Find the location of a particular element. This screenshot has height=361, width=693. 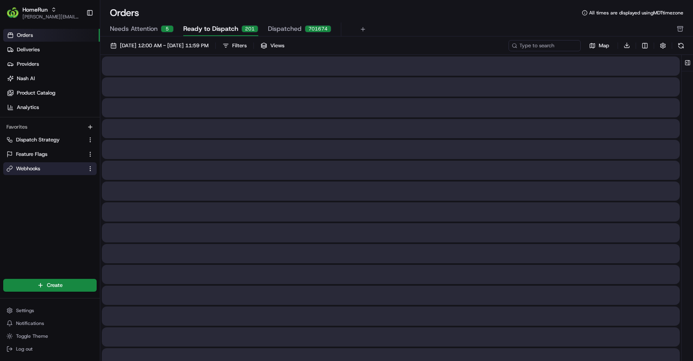

a: Providers is located at coordinates (51, 64).